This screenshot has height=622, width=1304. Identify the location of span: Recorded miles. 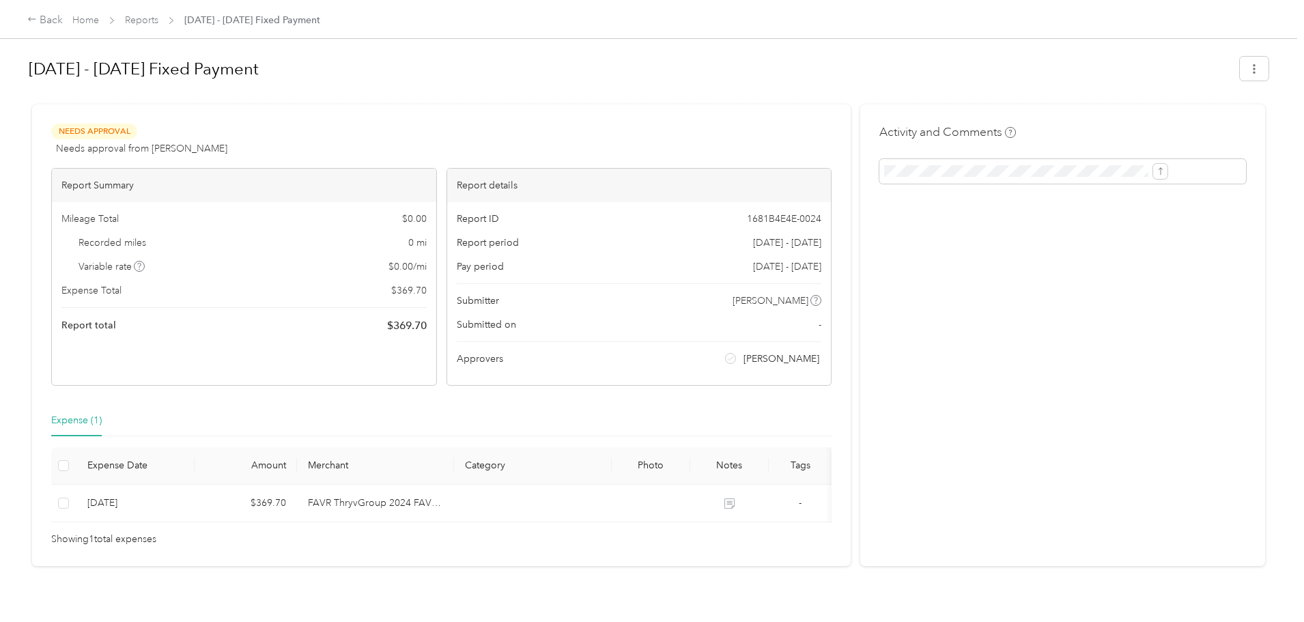
(112, 242).